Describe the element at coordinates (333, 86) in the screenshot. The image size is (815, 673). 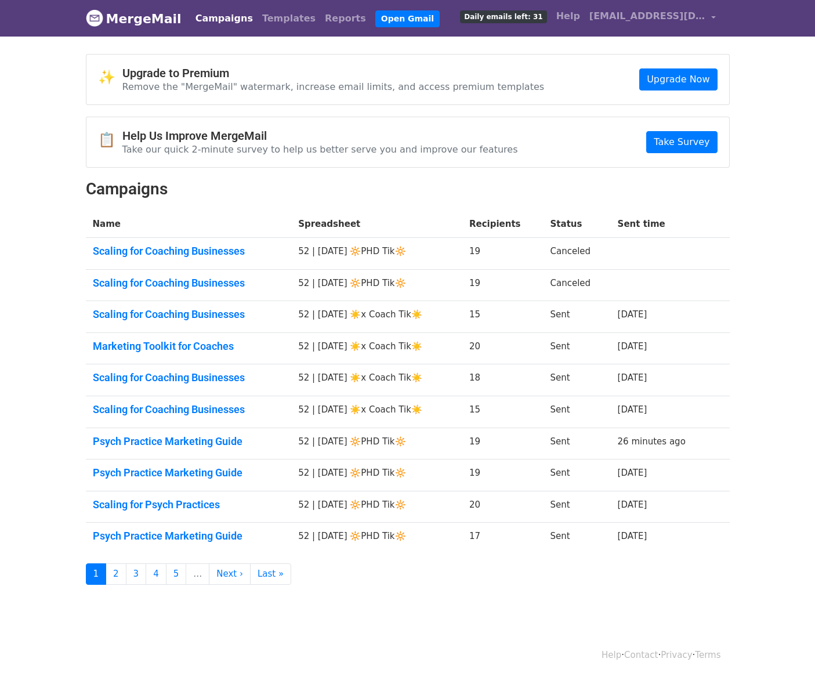
I see `p: Remove the "MergeMail" watermark, increase email limits, and access premium templates` at that location.